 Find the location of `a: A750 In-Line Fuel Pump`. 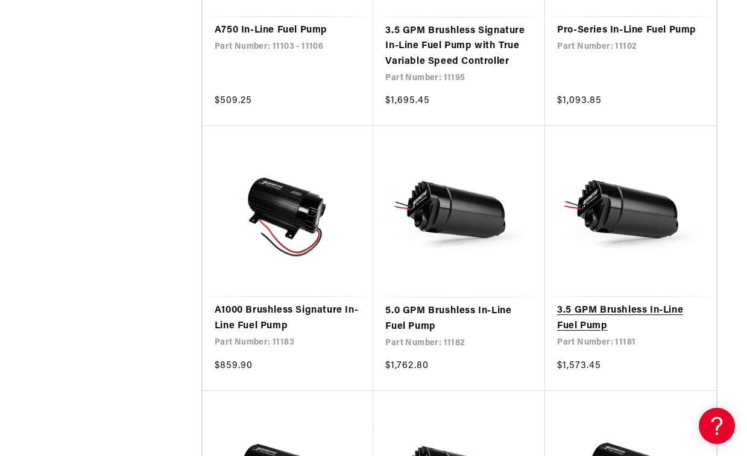

a: A750 In-Line Fuel Pump is located at coordinates (288, 31).